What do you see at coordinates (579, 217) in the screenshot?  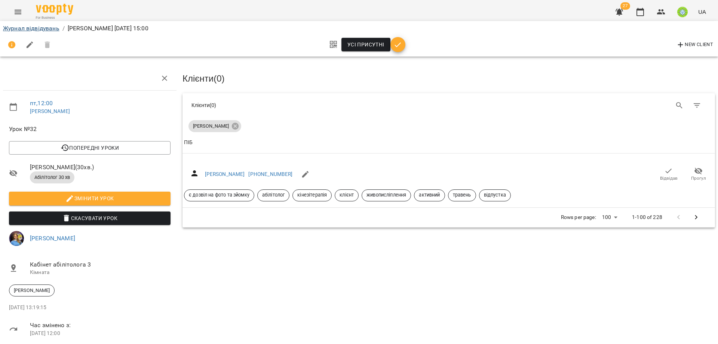 I see `p: Rows per page:` at bounding box center [579, 217].